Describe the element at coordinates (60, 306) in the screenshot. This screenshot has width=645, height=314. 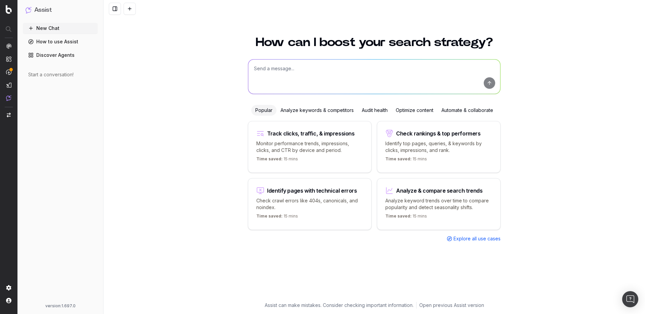
I see `div: version: 1.697.0` at that location.